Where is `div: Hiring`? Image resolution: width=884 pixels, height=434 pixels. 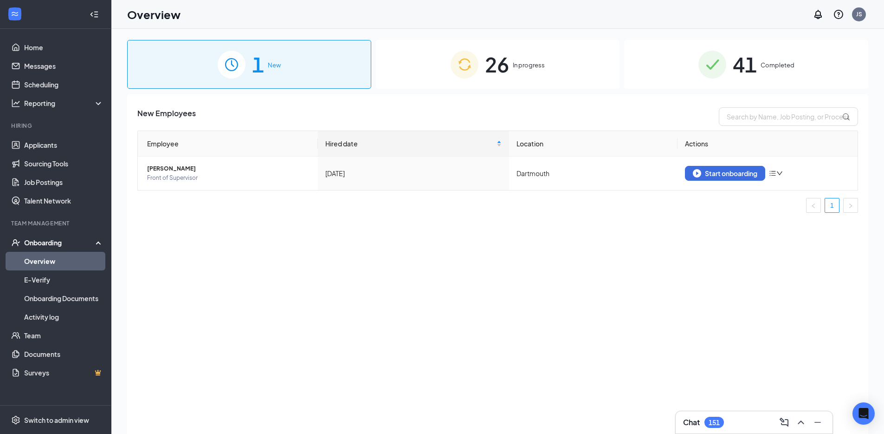
div: Hiring is located at coordinates (56, 125).